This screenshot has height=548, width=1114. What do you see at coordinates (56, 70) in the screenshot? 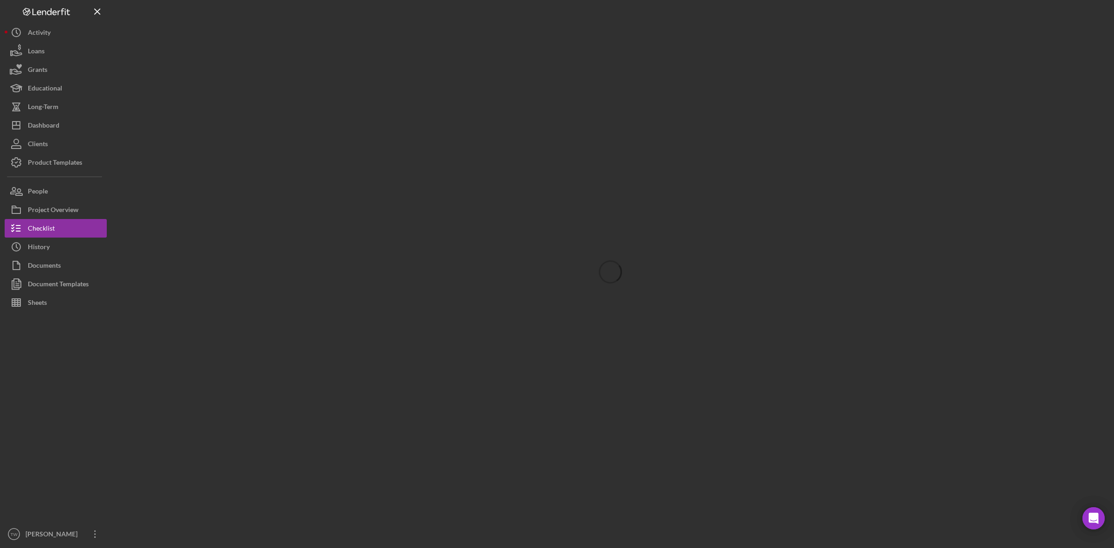
I see `button: Grants` at bounding box center [56, 70].